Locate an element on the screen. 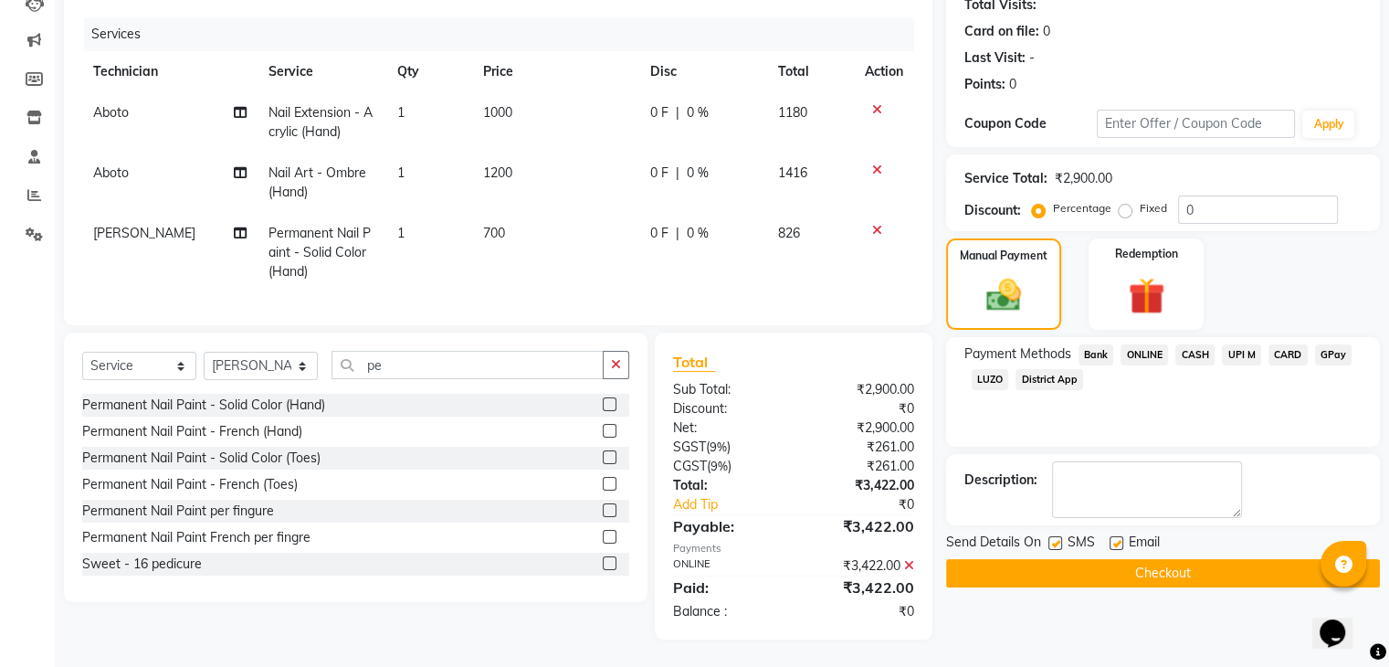  th: Technician is located at coordinates (170, 71).